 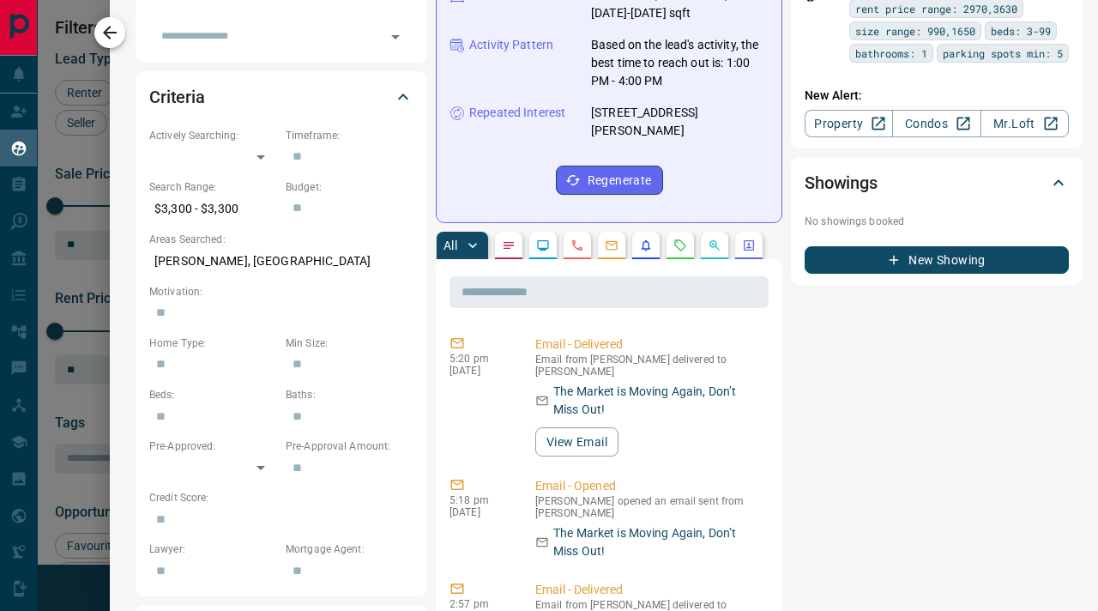 What do you see at coordinates (891, 53) in the screenshot?
I see `span: bathrooms: 1` at bounding box center [891, 53].